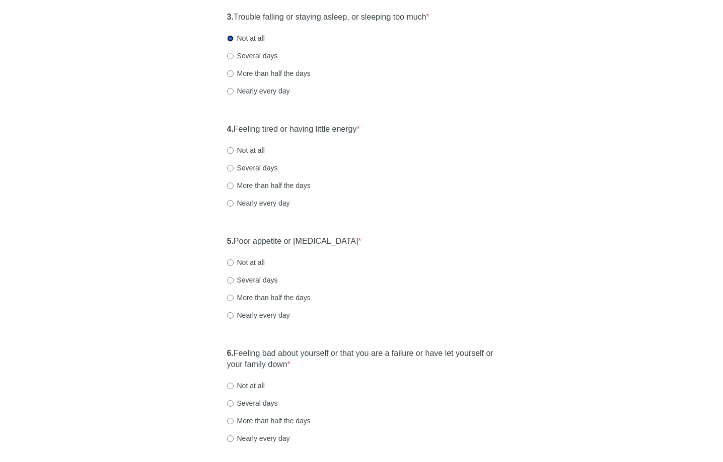  I want to click on strong: 6., so click(230, 353).